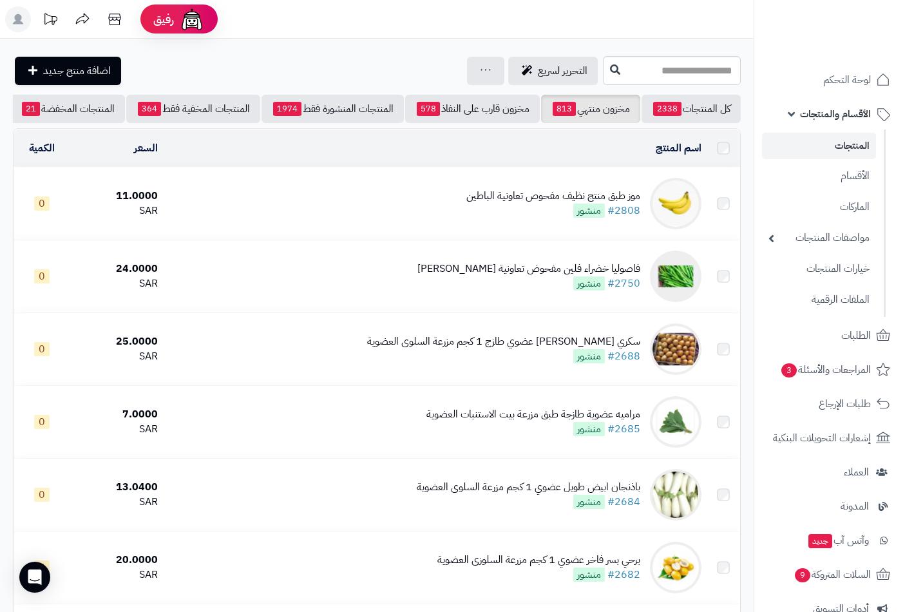 This screenshot has height=612, width=905. What do you see at coordinates (193, 109) in the screenshot?
I see `a: المنتجات المخفية فقط364` at bounding box center [193, 109].